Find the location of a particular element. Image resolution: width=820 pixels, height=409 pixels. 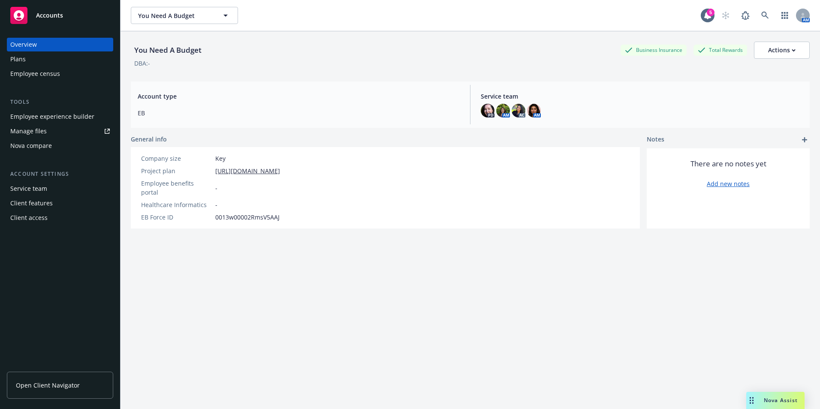

span: There are no notes yet is located at coordinates (728, 164).